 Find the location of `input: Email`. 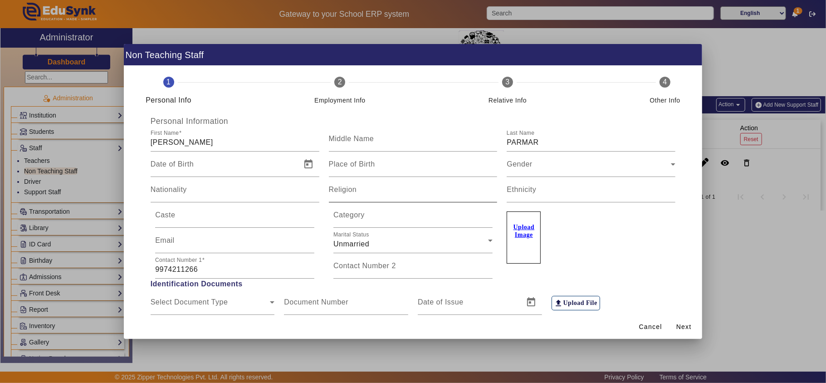

input: Email is located at coordinates (234, 244).